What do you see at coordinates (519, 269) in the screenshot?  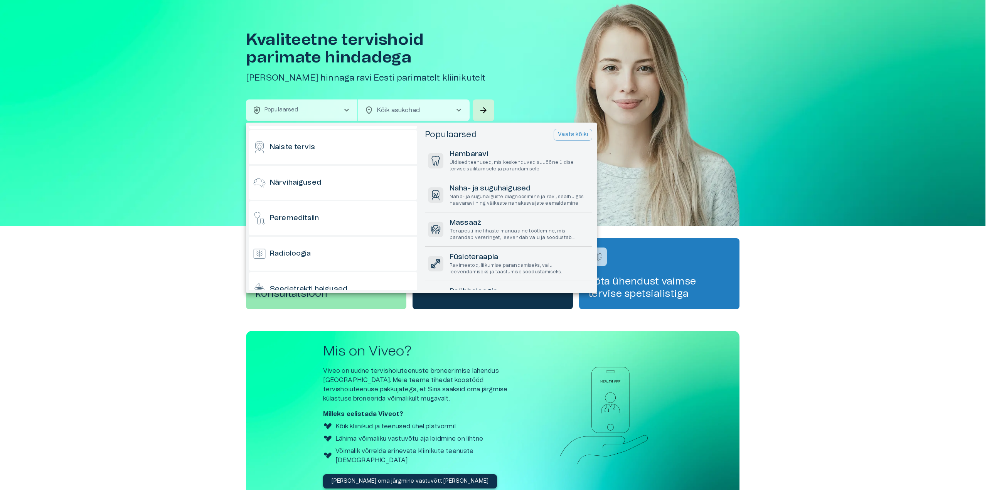 I see `p: Ravimeetod, liikumise parandamiseks, valu leevendamiseks ja taastumise soodustamiseks.` at bounding box center [519, 269].